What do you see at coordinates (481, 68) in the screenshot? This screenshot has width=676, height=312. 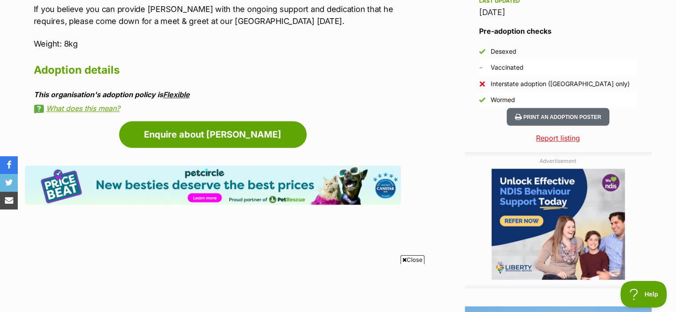 I see `span: Unknown` at bounding box center [481, 68].